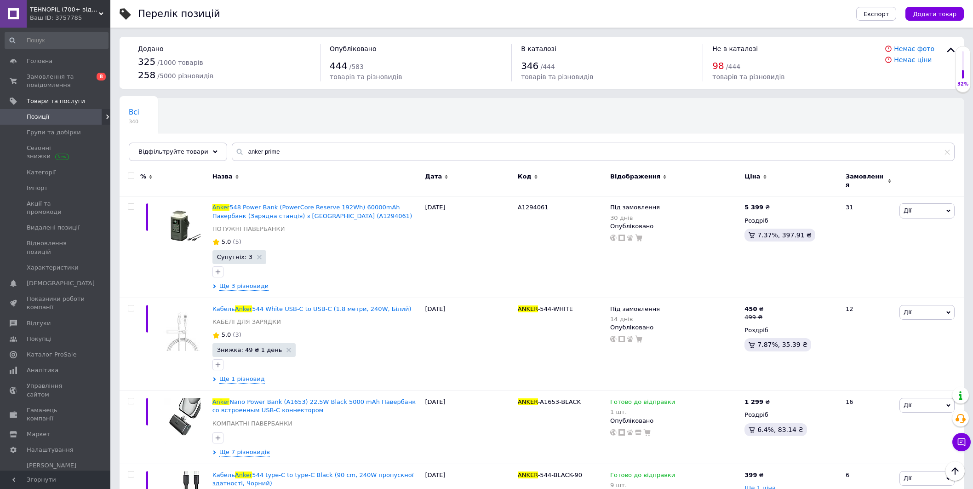 This screenshot has width=973, height=489. What do you see at coordinates (56, 303) in the screenshot?
I see `span: Показники роботи компанії` at bounding box center [56, 303].